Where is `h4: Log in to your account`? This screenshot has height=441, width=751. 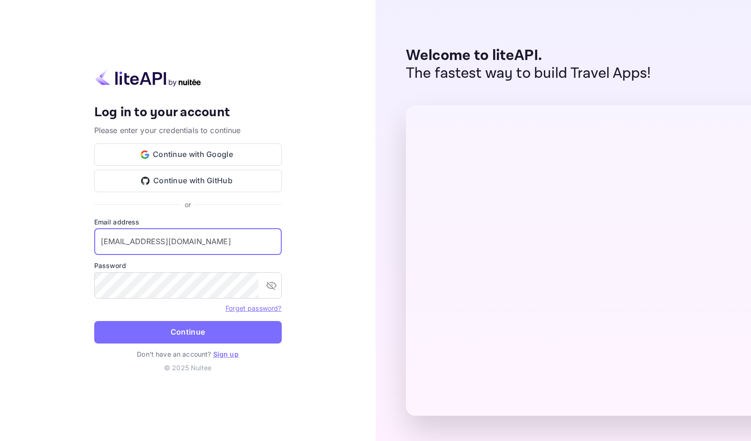 h4: Log in to your account is located at coordinates (188, 113).